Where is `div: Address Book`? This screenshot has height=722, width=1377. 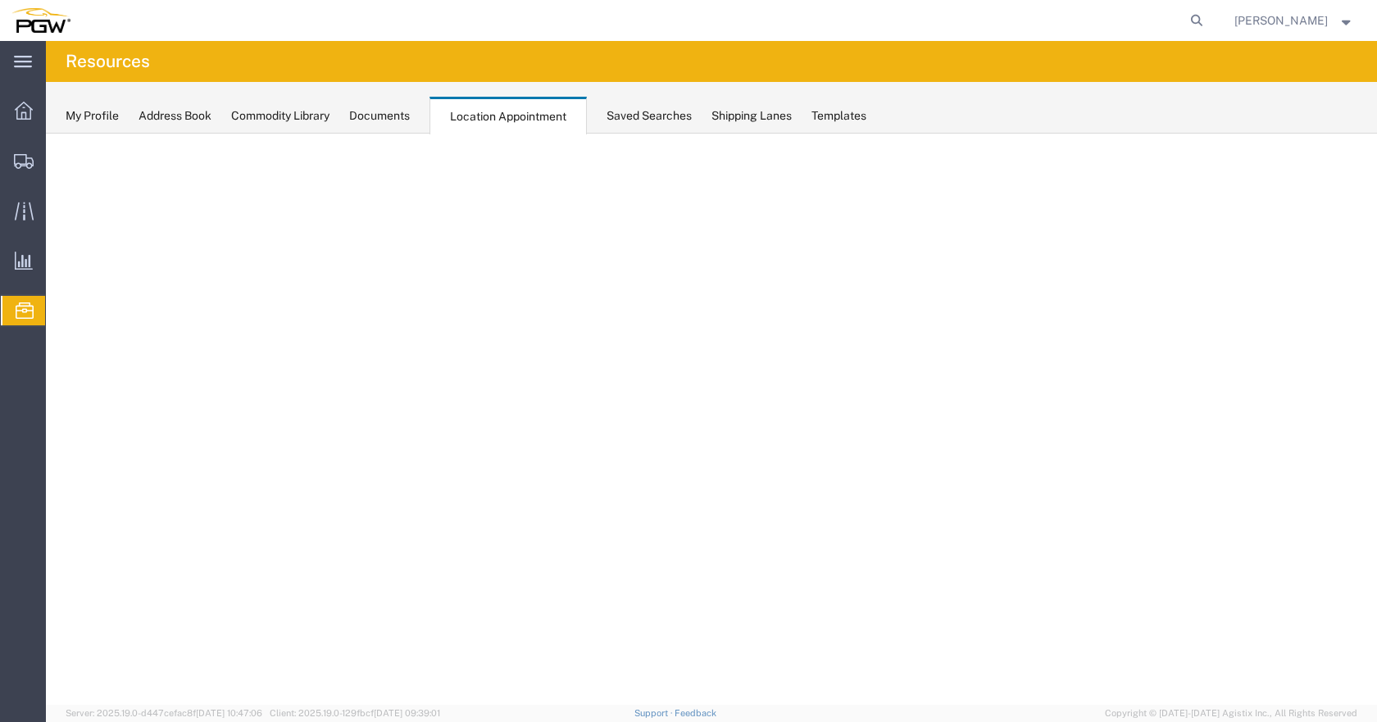
div: Address Book is located at coordinates (175, 116).